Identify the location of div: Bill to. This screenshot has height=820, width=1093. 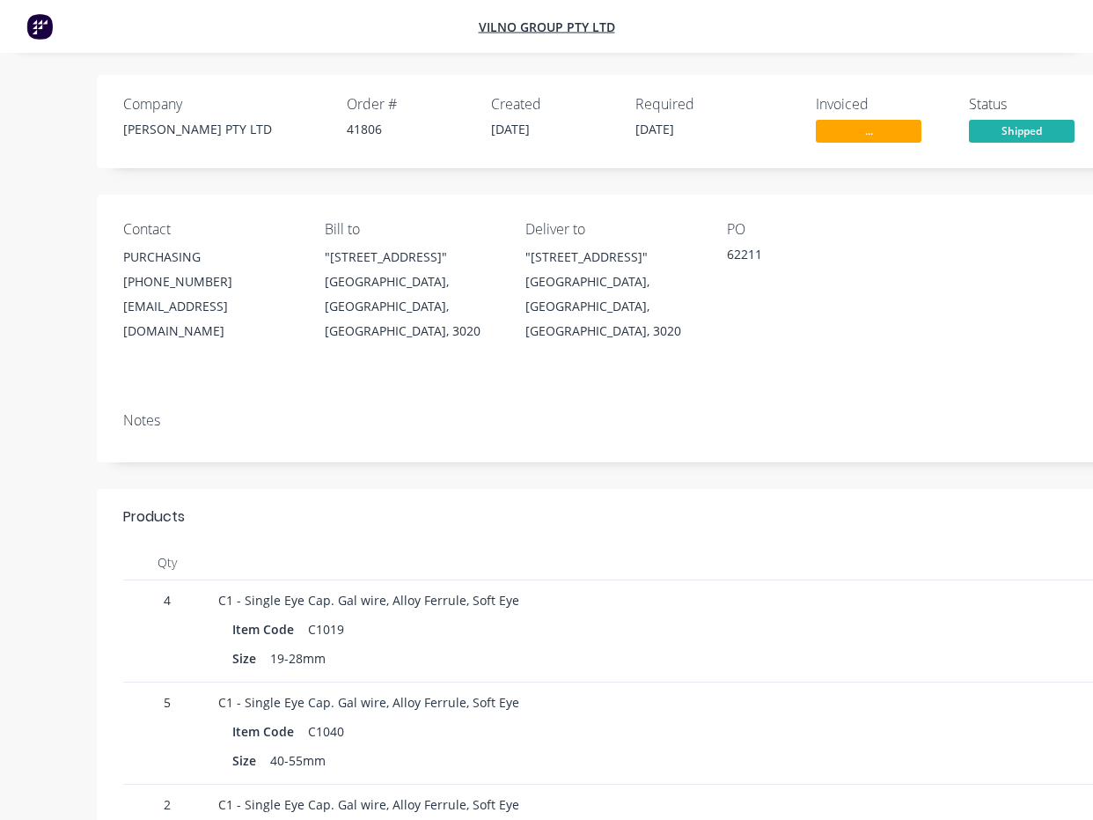
(411, 229).